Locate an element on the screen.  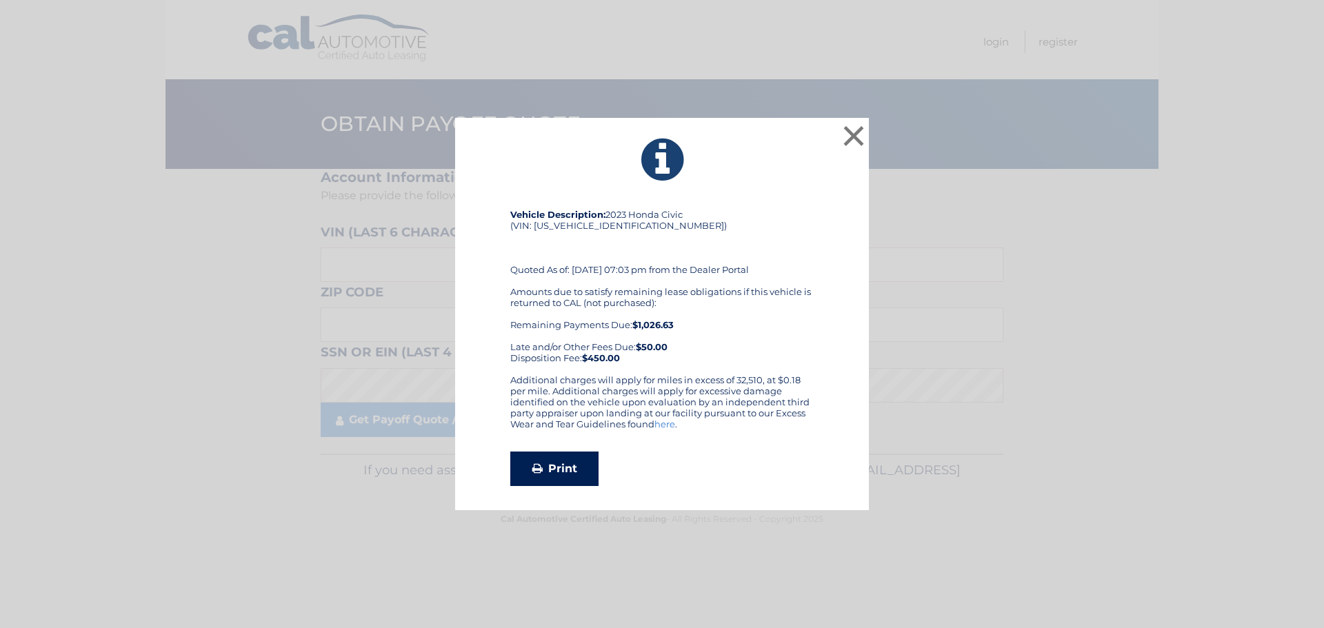
strong: $450.00 is located at coordinates (601, 358).